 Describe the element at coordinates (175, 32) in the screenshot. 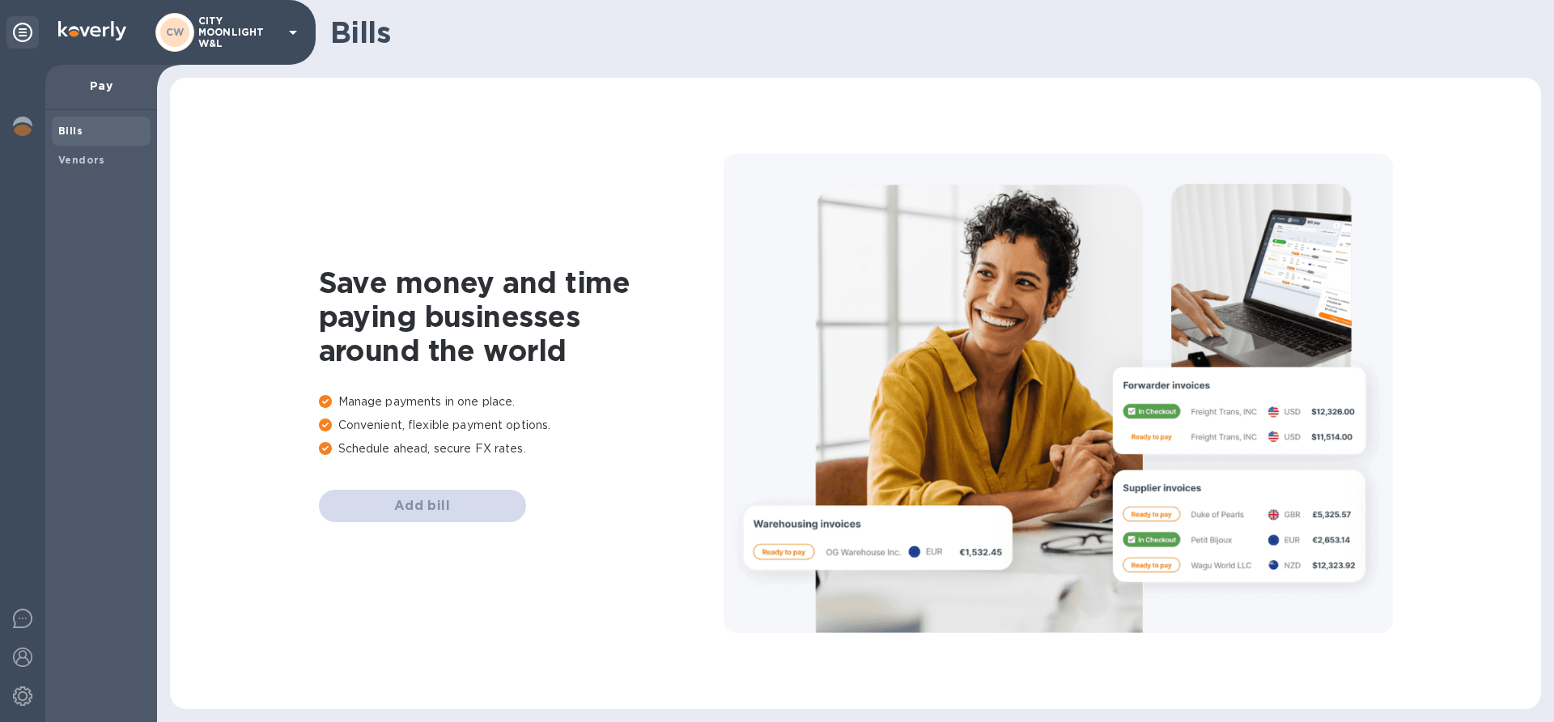

I see `b: CW` at that location.